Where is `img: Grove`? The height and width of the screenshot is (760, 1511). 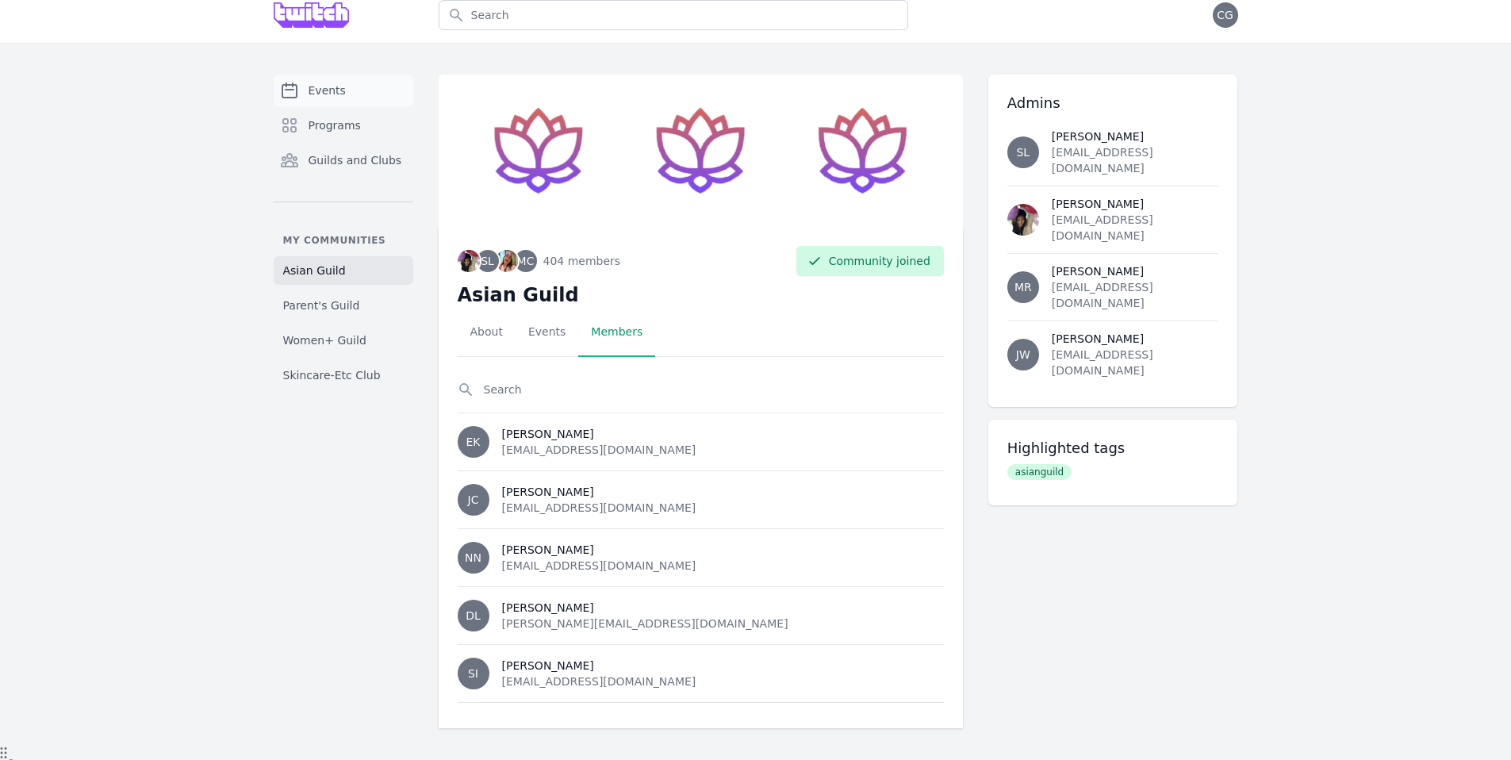 img: Grove is located at coordinates (312, 15).